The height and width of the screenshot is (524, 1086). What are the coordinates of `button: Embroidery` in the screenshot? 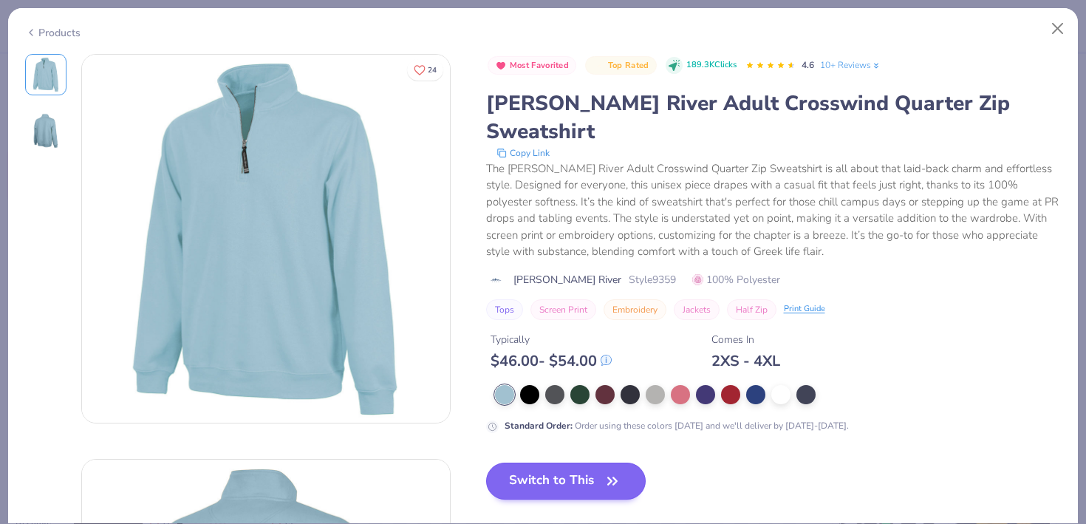 It's located at (635, 310).